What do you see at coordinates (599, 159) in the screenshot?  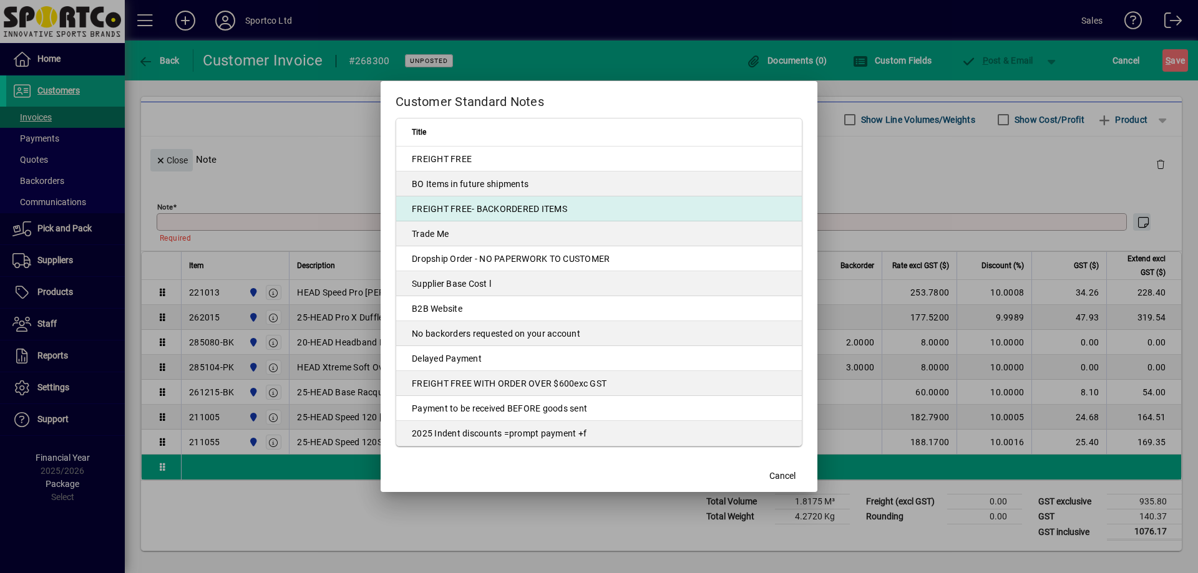 I see `td: FREIGHT FREE` at bounding box center [599, 159].